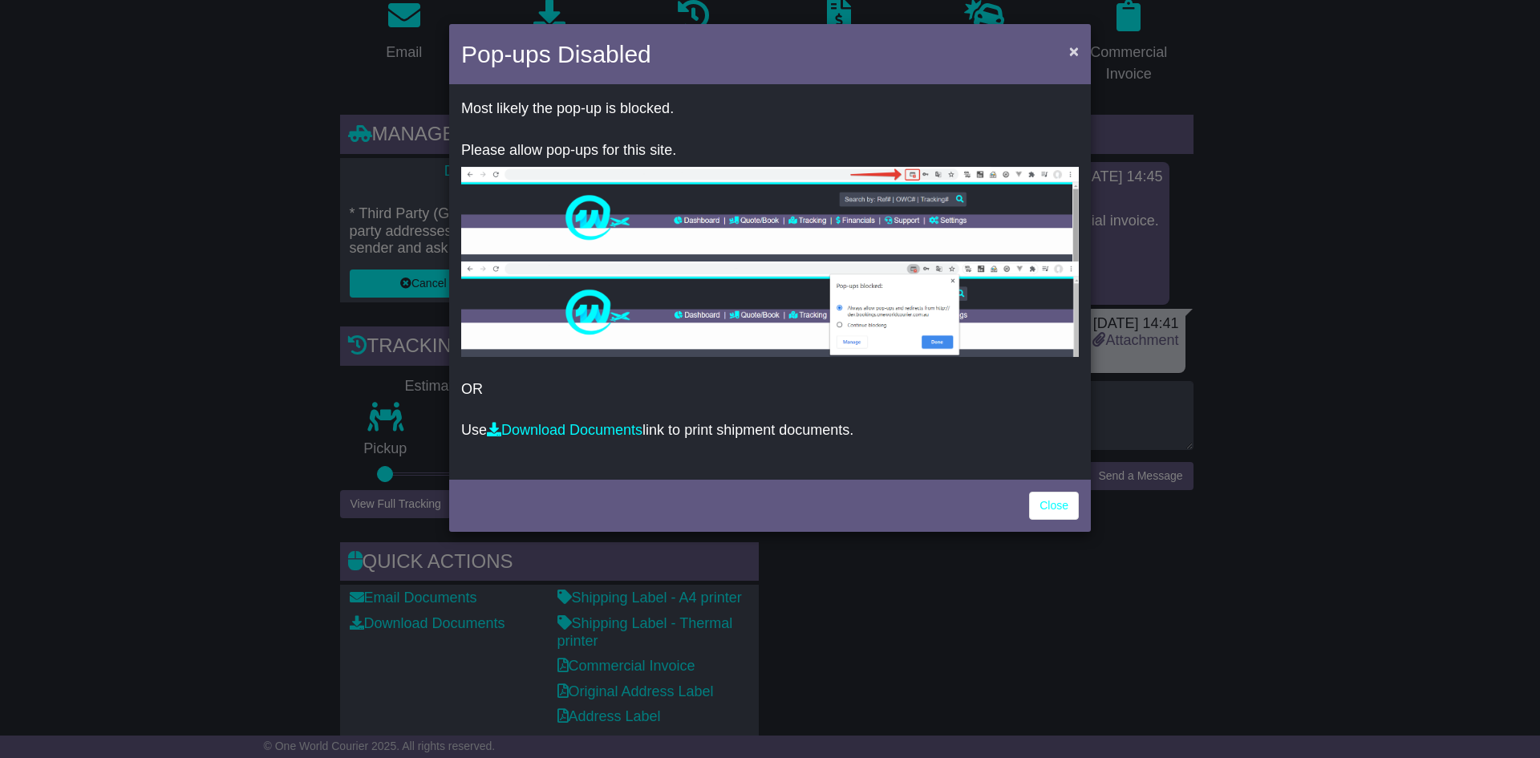  What do you see at coordinates (770, 431) in the screenshot?
I see `p: Use link to print shipment documents.` at bounding box center [770, 431].